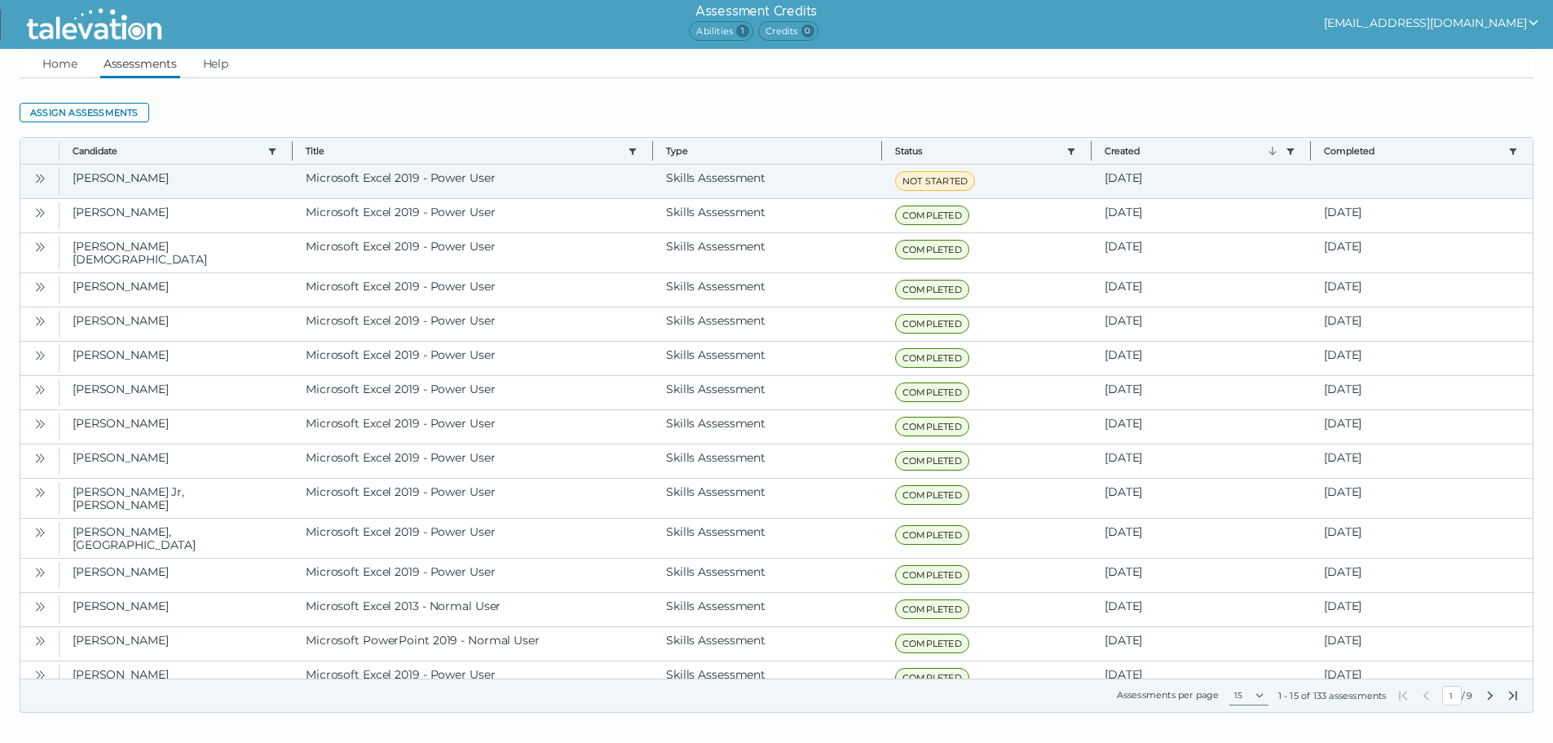 The image size is (1553, 743). I want to click on clr-dg-cell: Microsoft Excel 2013 - Normal User, so click(473, 609).